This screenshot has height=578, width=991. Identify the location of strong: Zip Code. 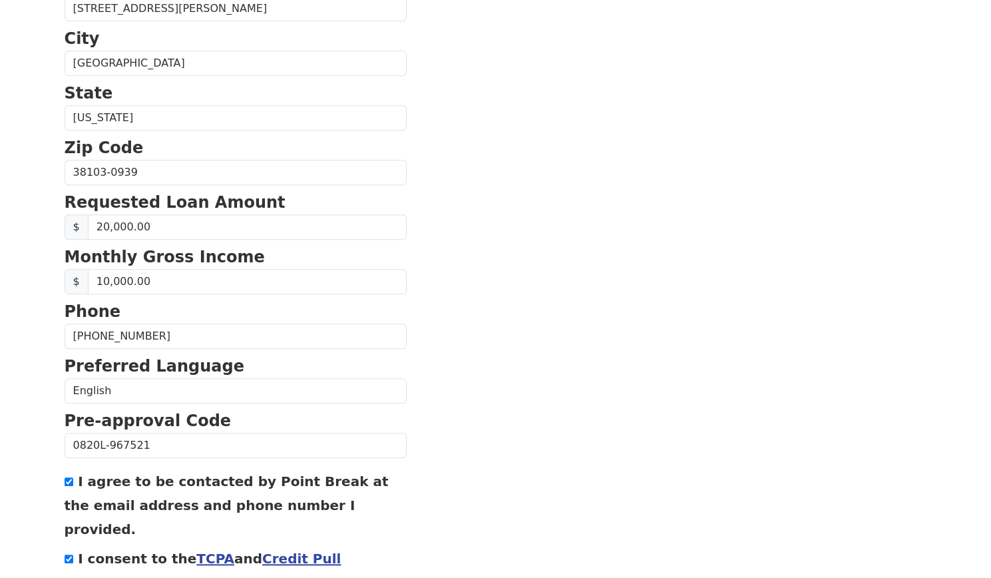
(104, 148).